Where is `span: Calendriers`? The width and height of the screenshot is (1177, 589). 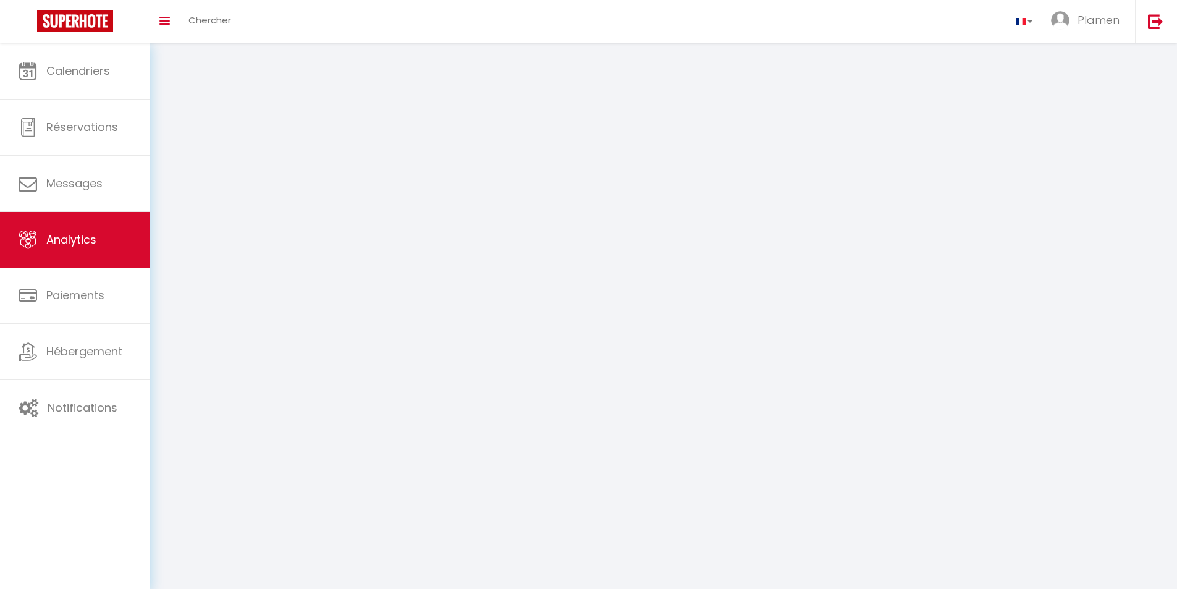 span: Calendriers is located at coordinates (78, 70).